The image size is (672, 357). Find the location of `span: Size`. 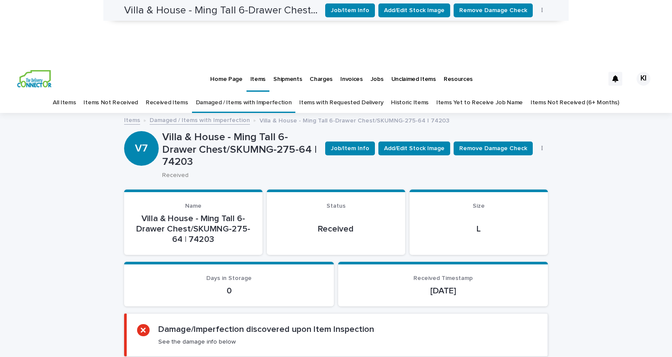

span: Size is located at coordinates (479, 206).